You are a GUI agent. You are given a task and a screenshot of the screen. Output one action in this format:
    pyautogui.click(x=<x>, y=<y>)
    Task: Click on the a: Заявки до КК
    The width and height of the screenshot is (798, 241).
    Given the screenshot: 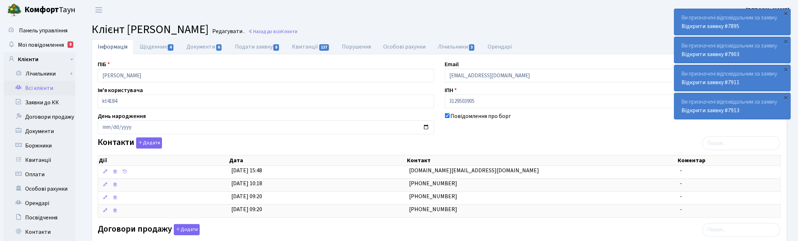 What is the action you would take?
    pyautogui.click(x=39, y=102)
    